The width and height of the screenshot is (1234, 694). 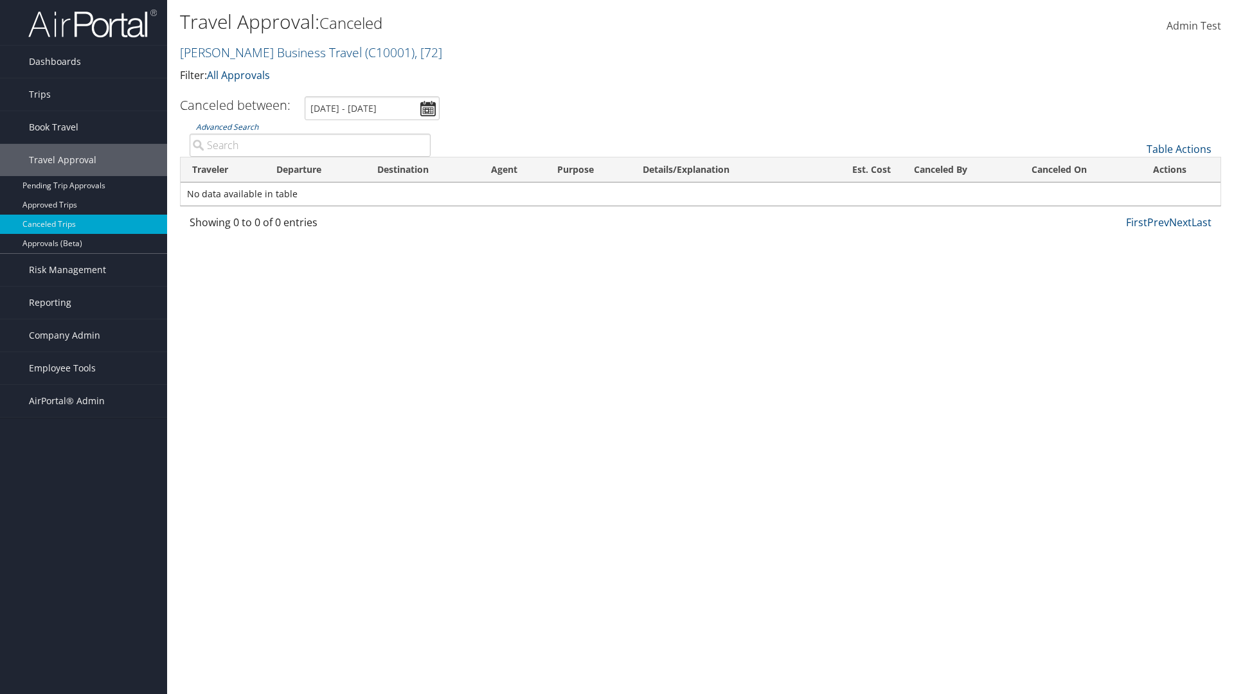 What do you see at coordinates (1136, 222) in the screenshot?
I see `a: First` at bounding box center [1136, 222].